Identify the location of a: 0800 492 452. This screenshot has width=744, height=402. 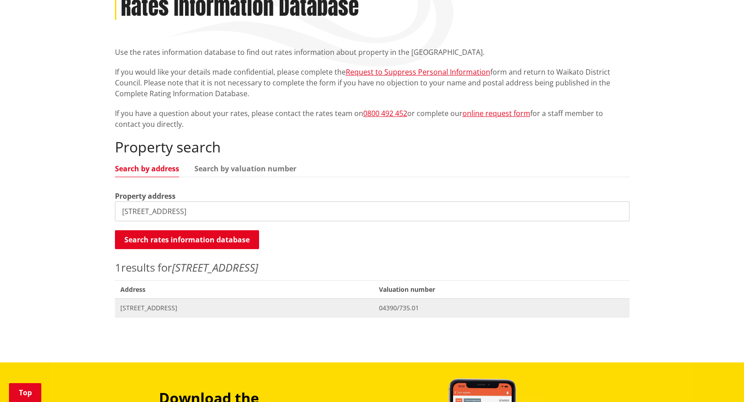
(385, 113).